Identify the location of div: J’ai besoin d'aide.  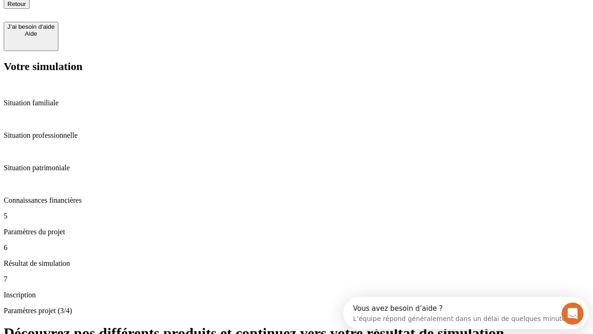
(31, 26).